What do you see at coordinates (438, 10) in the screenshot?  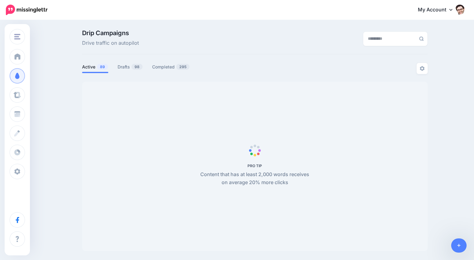 I see `a: My Account` at bounding box center [438, 10].